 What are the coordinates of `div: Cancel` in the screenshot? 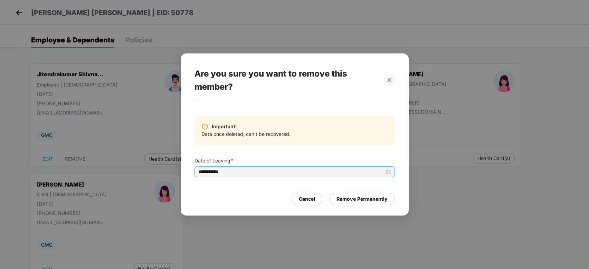 It's located at (307, 199).